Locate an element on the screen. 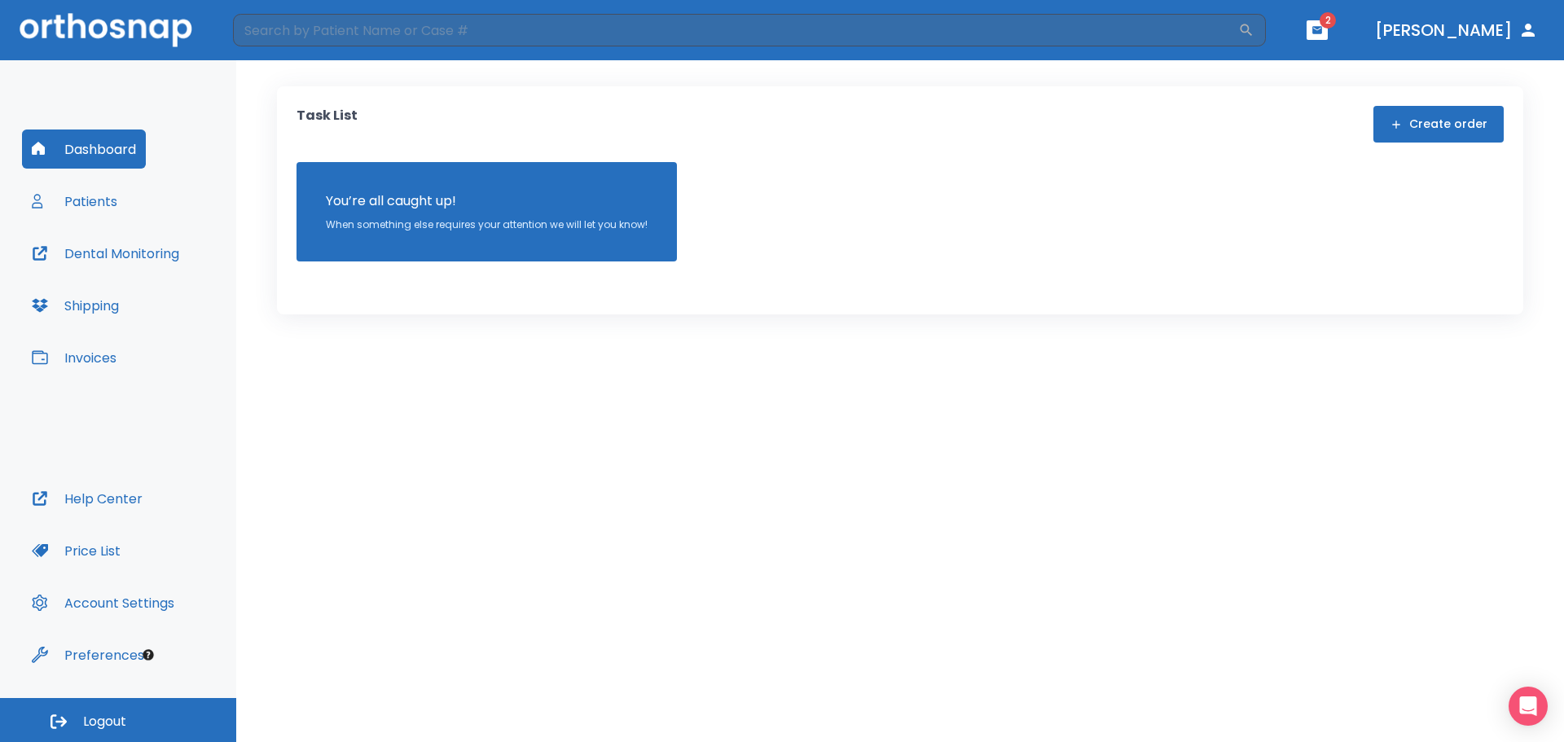 The width and height of the screenshot is (1564, 742). p: Task List is located at coordinates (327, 124).